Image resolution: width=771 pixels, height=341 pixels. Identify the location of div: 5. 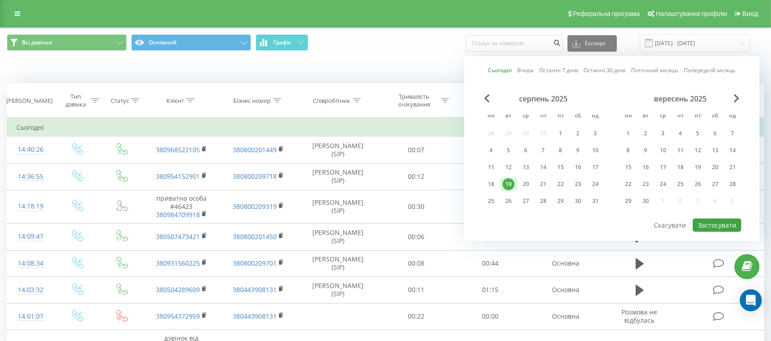
(509, 150).